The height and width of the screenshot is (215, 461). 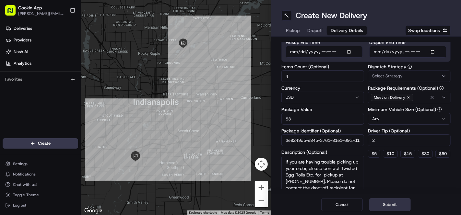 What do you see at coordinates (262, 201) in the screenshot?
I see `button: Zoom out` at bounding box center [262, 201].